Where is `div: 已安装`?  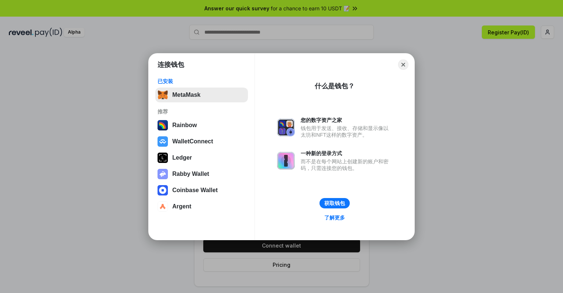
div: 已安装 is located at coordinates (202, 81).